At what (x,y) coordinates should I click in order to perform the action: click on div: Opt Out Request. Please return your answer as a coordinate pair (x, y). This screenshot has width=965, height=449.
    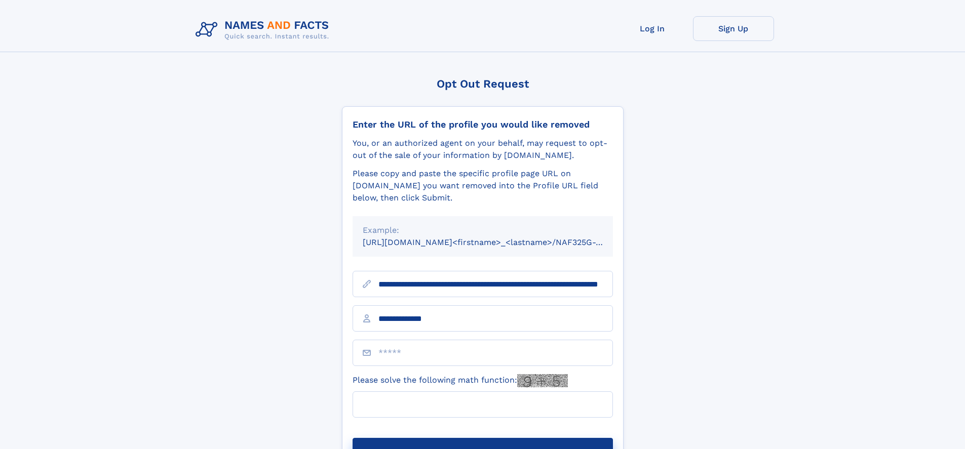
    Looking at the image, I should click on (483, 84).